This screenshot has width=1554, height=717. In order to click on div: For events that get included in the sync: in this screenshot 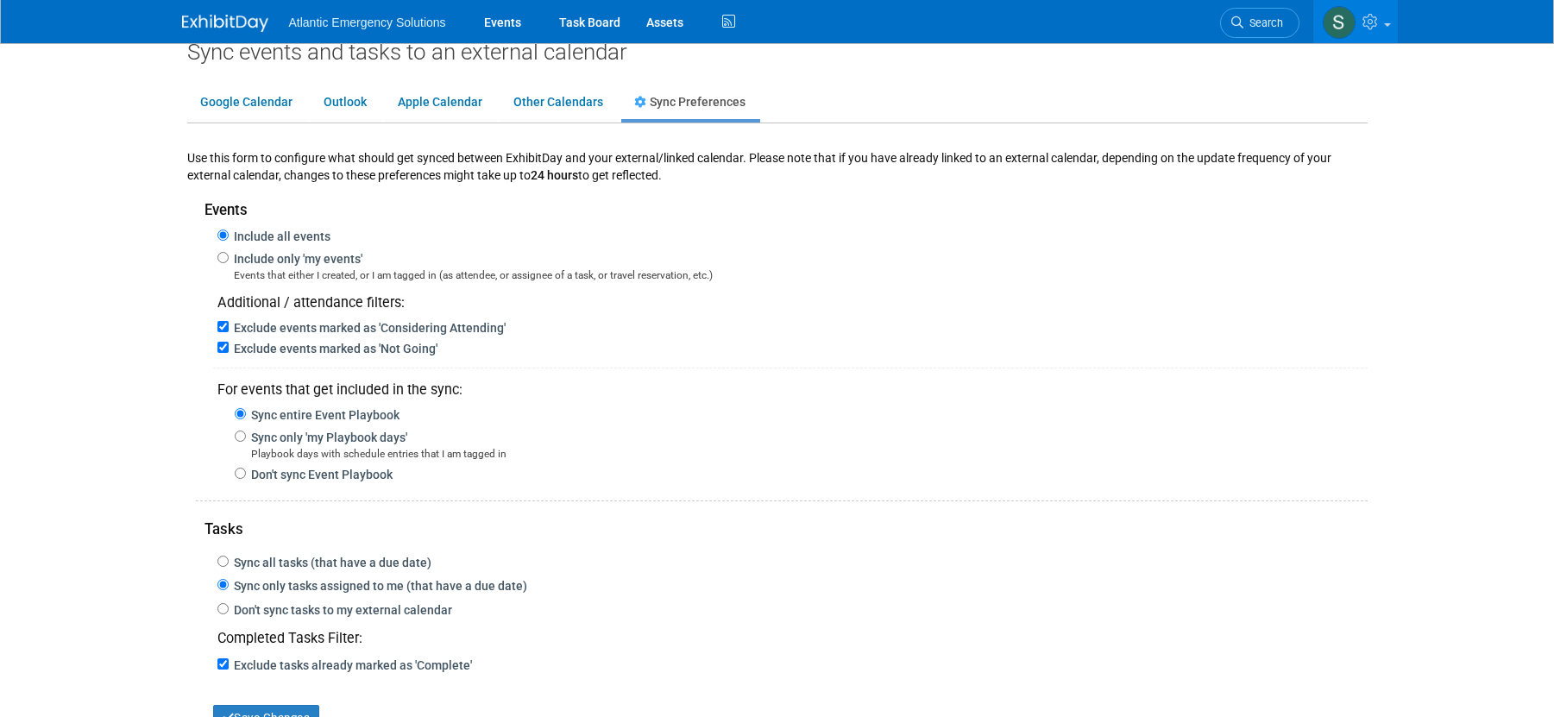, I will do `click(777, 390)`.